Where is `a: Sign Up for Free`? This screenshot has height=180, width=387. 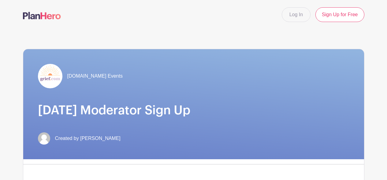
a: Sign Up for Free is located at coordinates (340, 15).